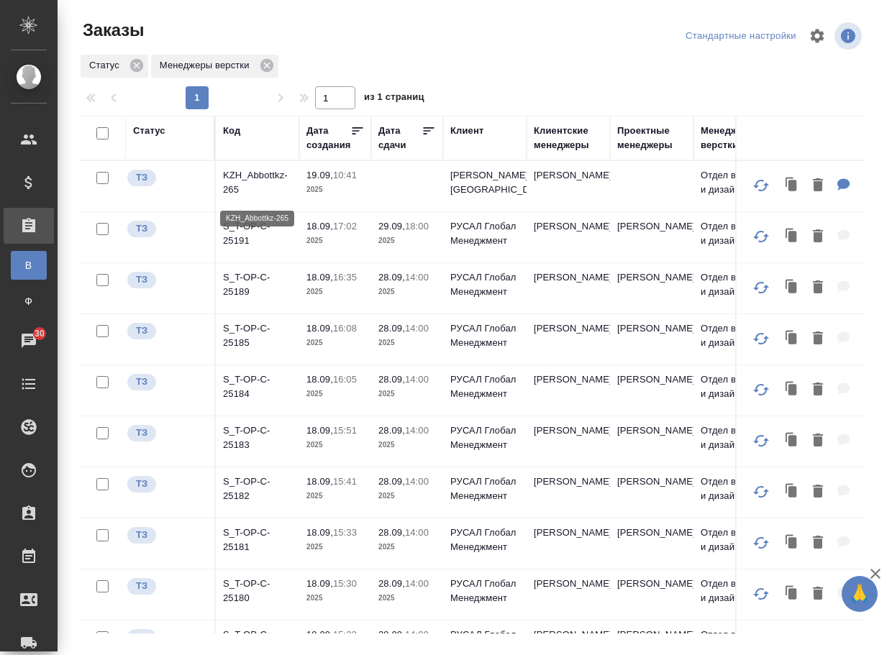  I want to click on span: из 1 страниц, so click(394, 99).